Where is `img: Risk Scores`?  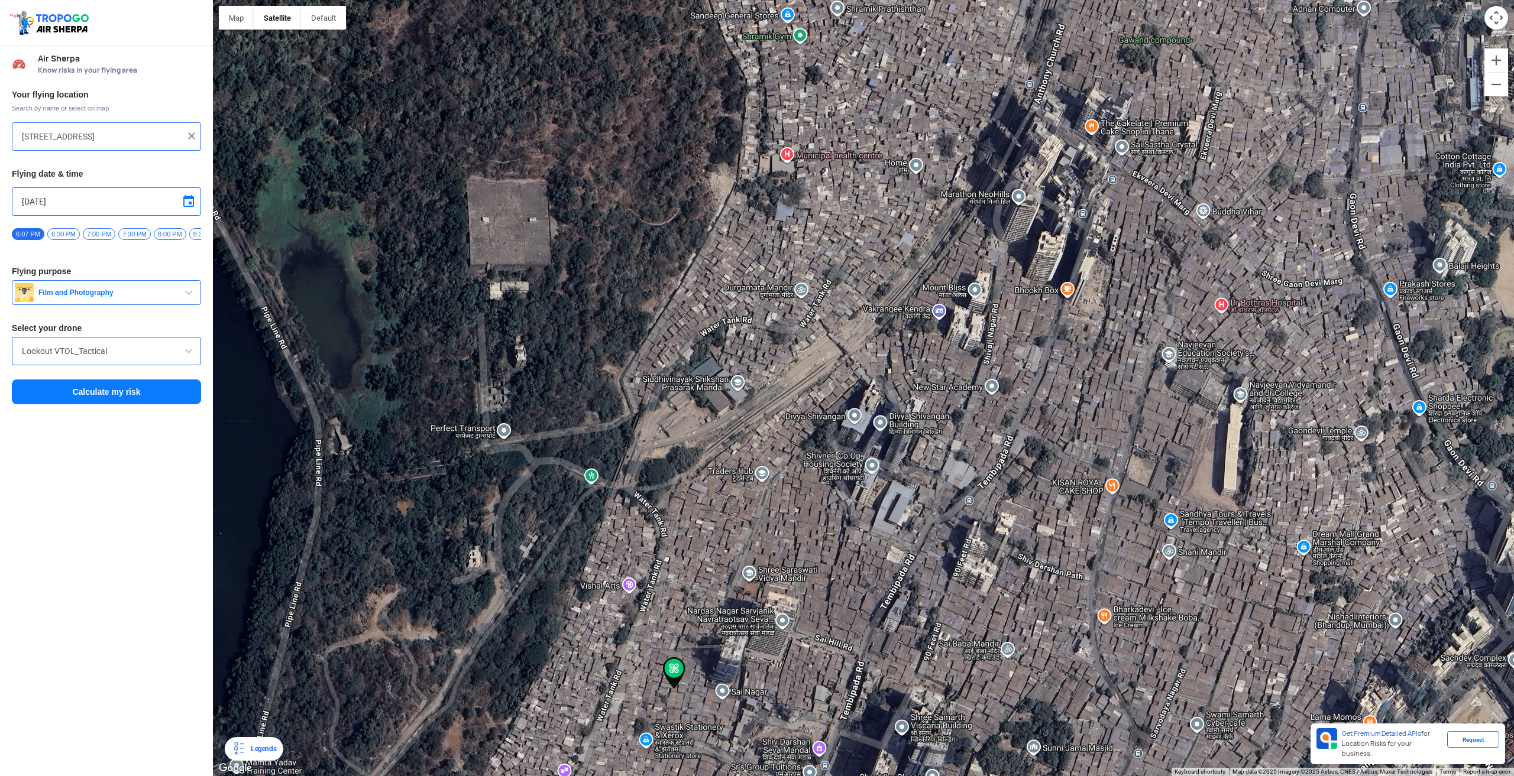
img: Risk Scores is located at coordinates (19, 64).